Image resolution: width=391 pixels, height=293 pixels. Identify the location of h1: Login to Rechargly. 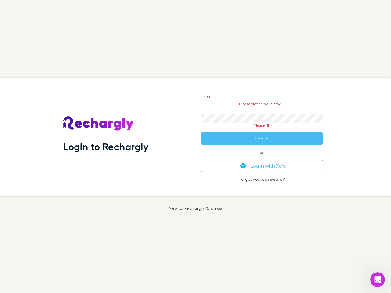
(106, 146).